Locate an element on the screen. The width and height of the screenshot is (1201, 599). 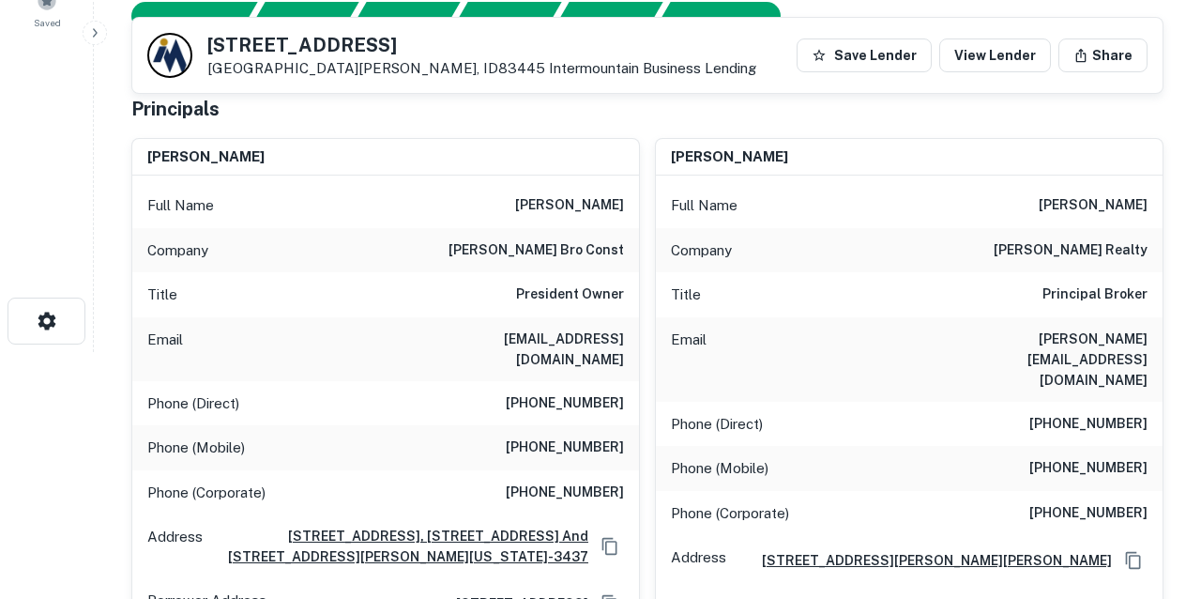
div: Principals found, AI now looking for contact information... is located at coordinates (506, 16).